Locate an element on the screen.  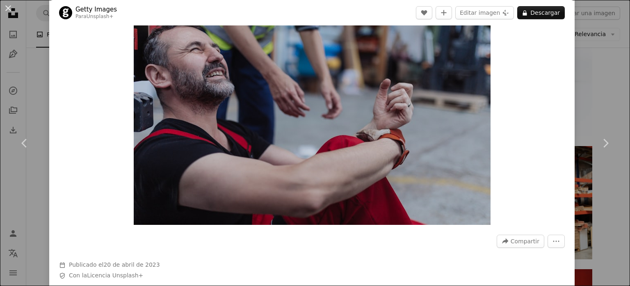
button: Más acciones is located at coordinates (556, 241).